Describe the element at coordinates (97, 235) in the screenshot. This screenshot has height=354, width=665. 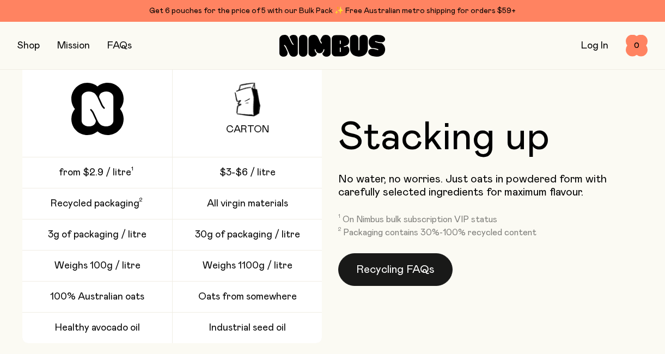
I see `span: 3g of packaging / litre` at that location.